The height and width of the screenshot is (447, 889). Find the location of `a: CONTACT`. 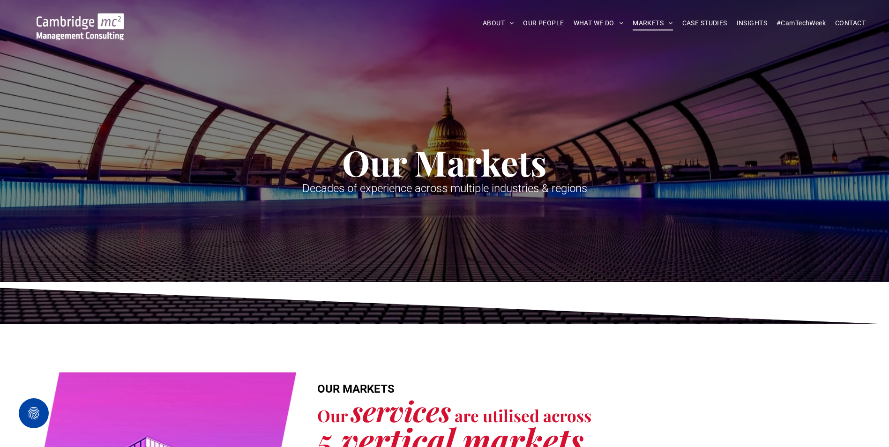

a: CONTACT is located at coordinates (850, 23).